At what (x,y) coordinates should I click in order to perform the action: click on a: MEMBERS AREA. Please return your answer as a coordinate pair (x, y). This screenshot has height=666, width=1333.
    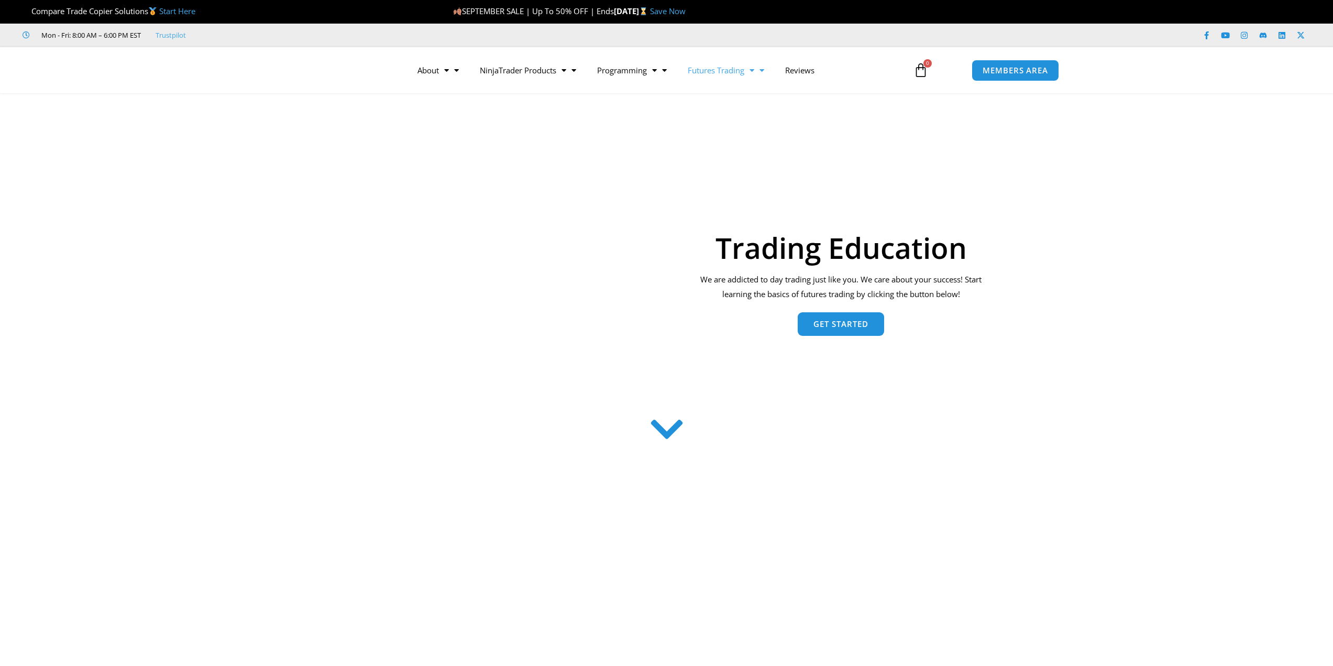
    Looking at the image, I should click on (1015, 70).